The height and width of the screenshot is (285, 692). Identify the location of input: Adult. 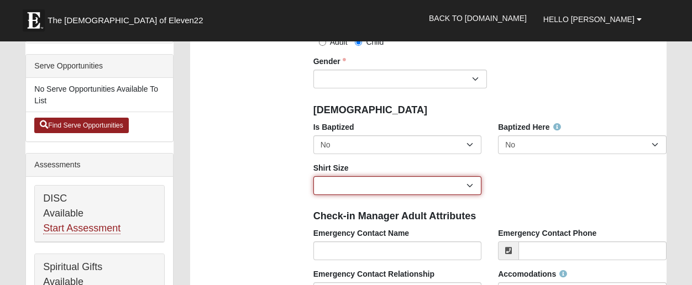
(322, 42).